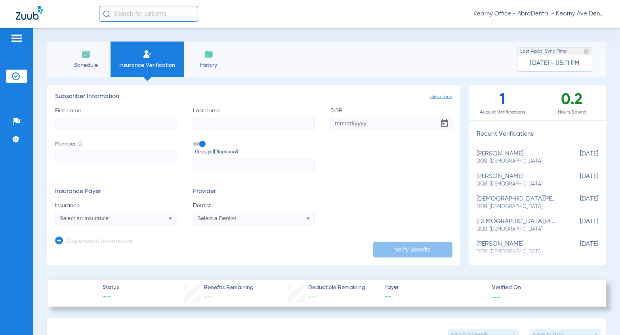 This screenshot has width=620, height=335. Describe the element at coordinates (116, 156) in the screenshot. I see `label: Member ID` at that location.